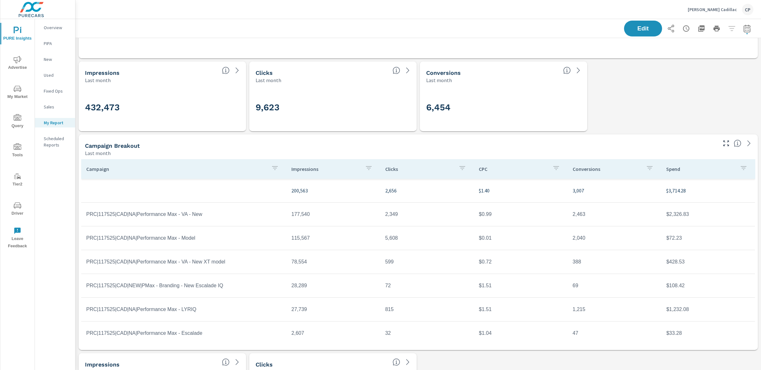 The height and width of the screenshot is (370, 761). Describe the element at coordinates (57, 91) in the screenshot. I see `p: Fixed Ops` at that location.